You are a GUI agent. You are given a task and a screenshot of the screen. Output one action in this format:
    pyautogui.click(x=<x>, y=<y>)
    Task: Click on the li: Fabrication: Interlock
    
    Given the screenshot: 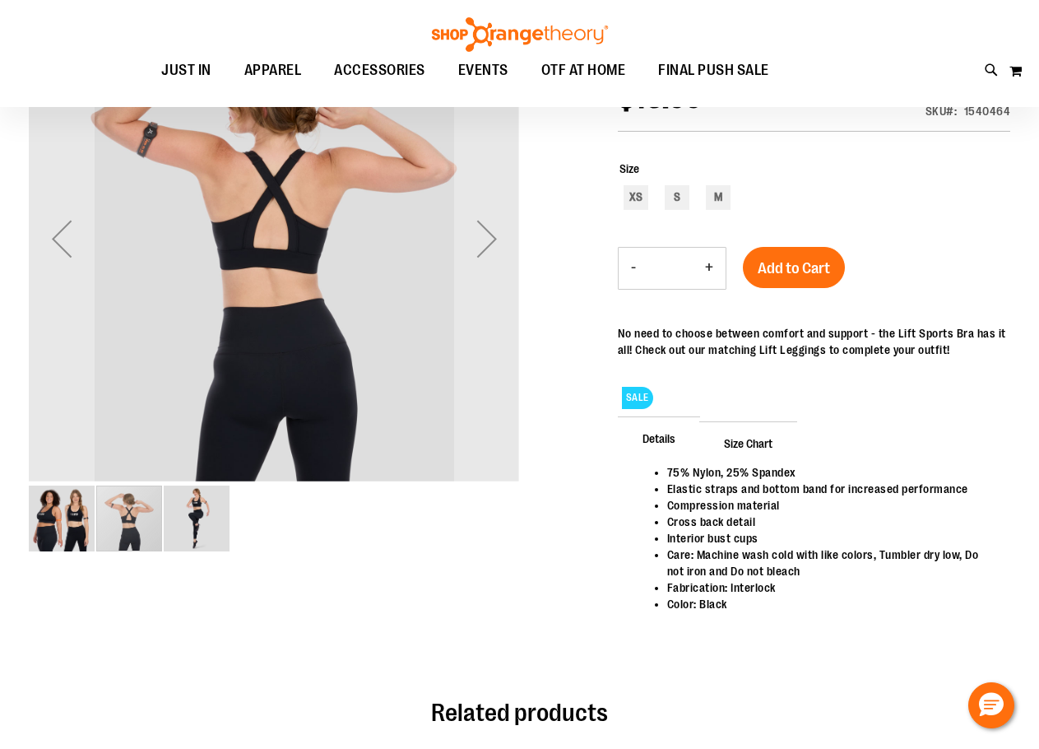 What is the action you would take?
    pyautogui.click(x=830, y=587)
    